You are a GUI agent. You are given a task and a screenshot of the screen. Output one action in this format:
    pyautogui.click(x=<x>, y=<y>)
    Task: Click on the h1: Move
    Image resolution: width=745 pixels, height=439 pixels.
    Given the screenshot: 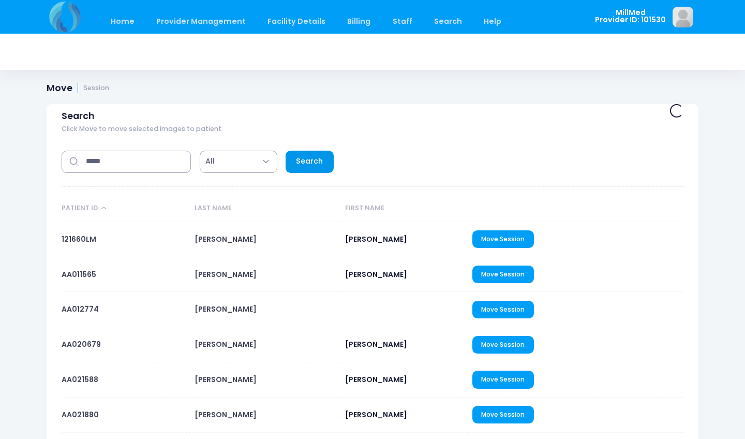 What is the action you would take?
    pyautogui.click(x=78, y=88)
    